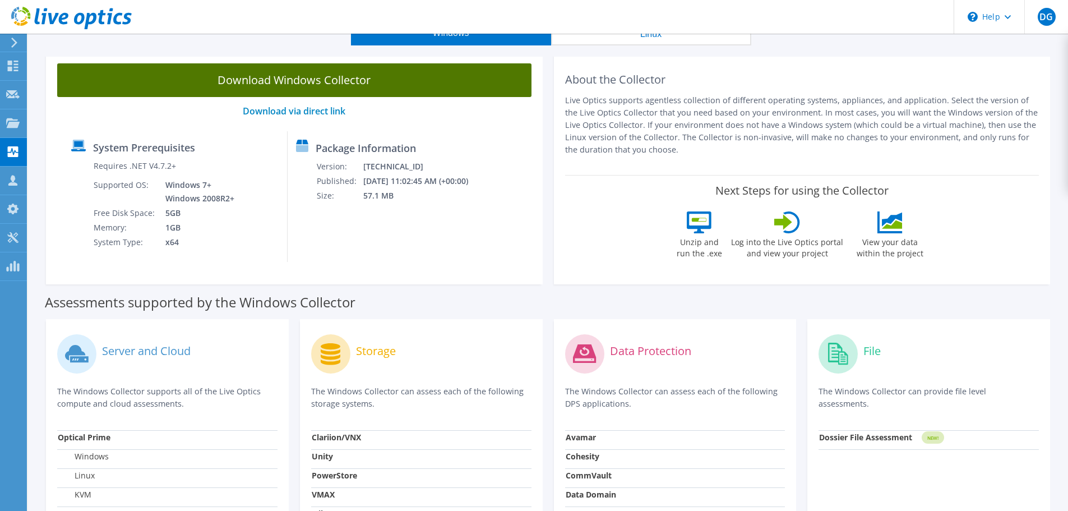 The height and width of the screenshot is (511, 1068). I want to click on tspan: NEW!, so click(933, 437).